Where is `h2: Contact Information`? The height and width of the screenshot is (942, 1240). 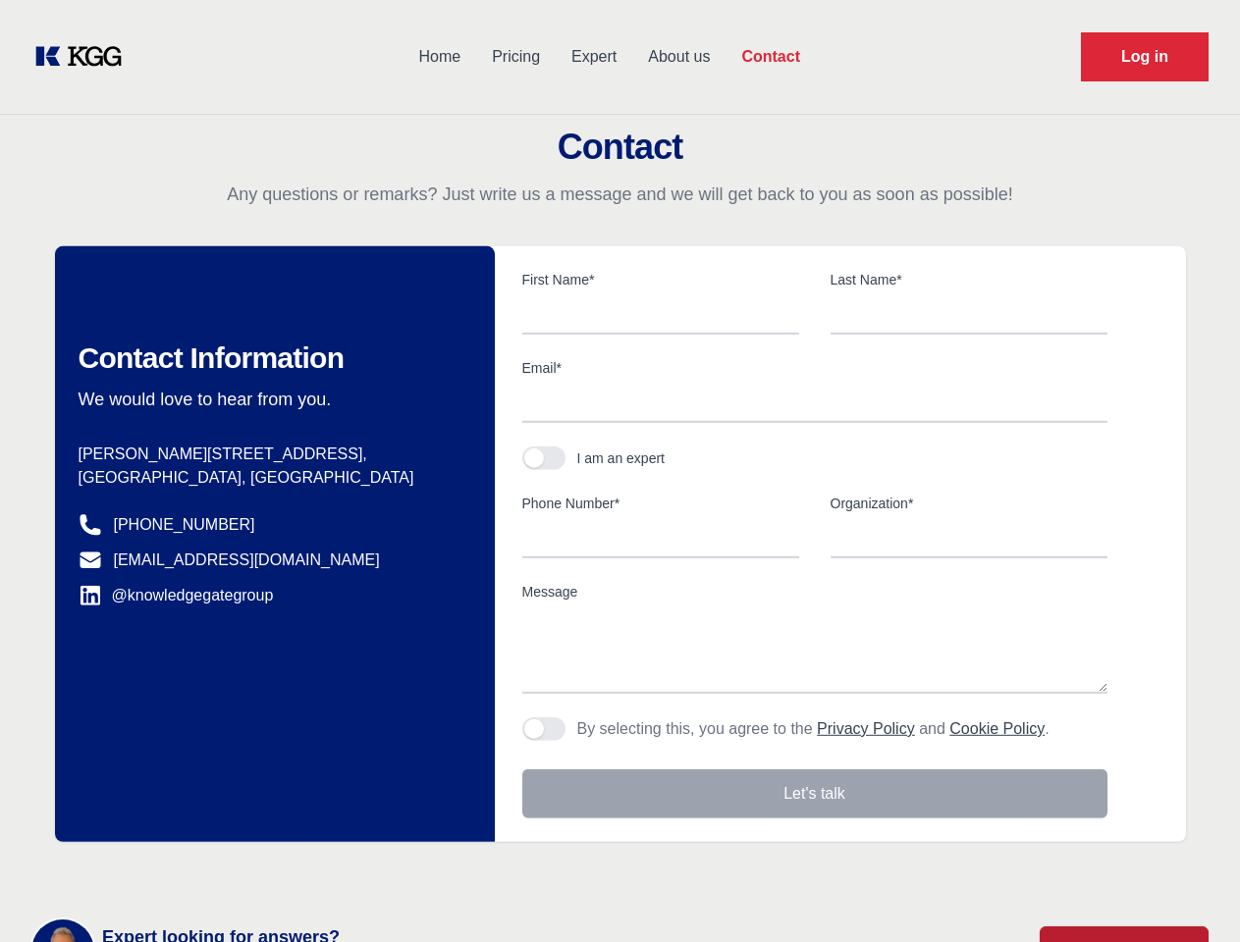 h2: Contact Information is located at coordinates (271, 358).